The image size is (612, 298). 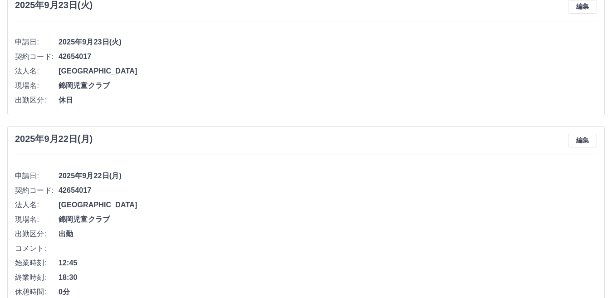 What do you see at coordinates (54, 139) in the screenshot?
I see `h3: 2025年9月22日(月)` at bounding box center [54, 139].